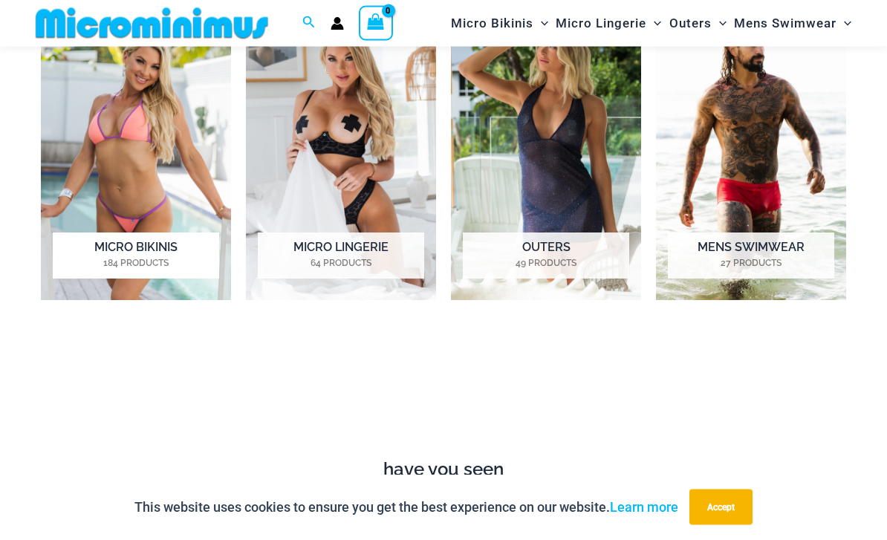 This screenshot has height=540, width=887. What do you see at coordinates (751, 153) in the screenshot?
I see `a: Visit product category Mens Swimwear` at bounding box center [751, 153].